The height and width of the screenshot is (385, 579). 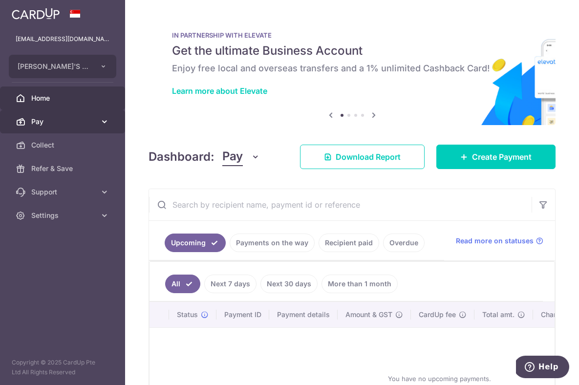 What do you see at coordinates (64, 169) in the screenshot?
I see `span: Refer & Save` at bounding box center [64, 169].